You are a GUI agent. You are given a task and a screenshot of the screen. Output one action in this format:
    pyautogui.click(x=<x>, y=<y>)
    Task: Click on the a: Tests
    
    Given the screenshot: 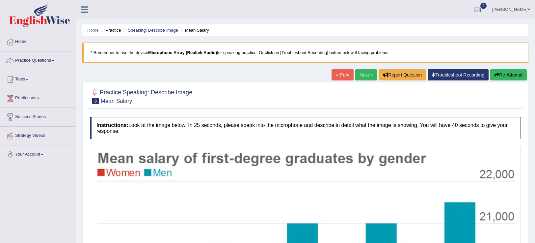 What is the action you would take?
    pyautogui.click(x=38, y=78)
    